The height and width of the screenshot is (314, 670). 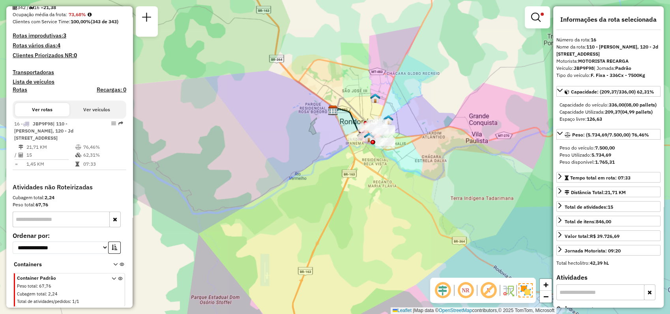 What do you see at coordinates (42, 204) in the screenshot?
I see `strong: 67,76` at bounding box center [42, 204].